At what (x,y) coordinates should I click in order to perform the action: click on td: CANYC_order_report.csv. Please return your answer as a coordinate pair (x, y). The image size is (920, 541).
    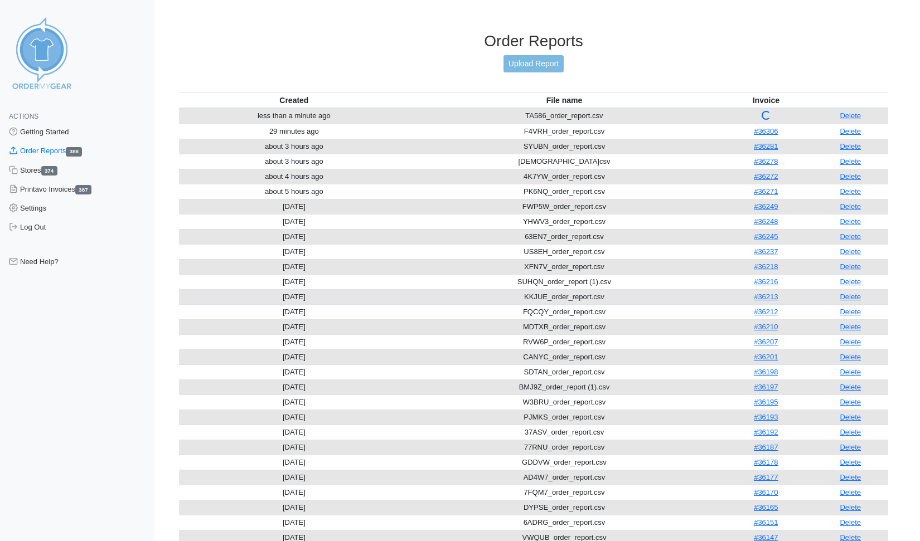
    Looking at the image, I should click on (564, 357).